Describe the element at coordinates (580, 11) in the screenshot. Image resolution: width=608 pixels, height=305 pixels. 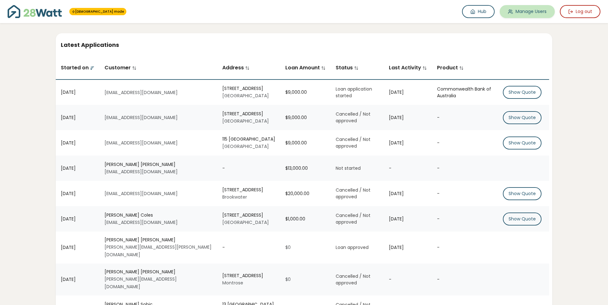
I see `button: Log out` at that location.